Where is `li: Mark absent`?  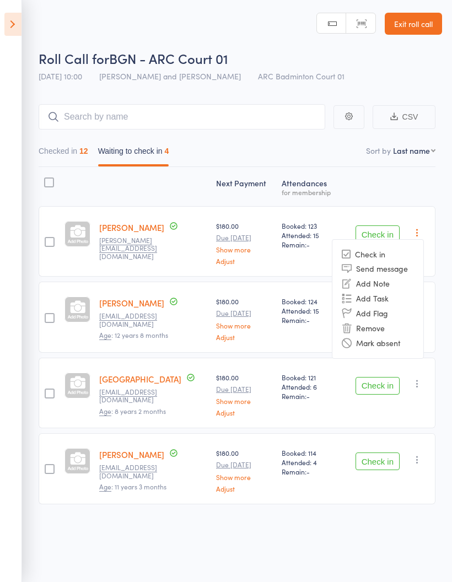 li: Mark absent is located at coordinates (378, 343).